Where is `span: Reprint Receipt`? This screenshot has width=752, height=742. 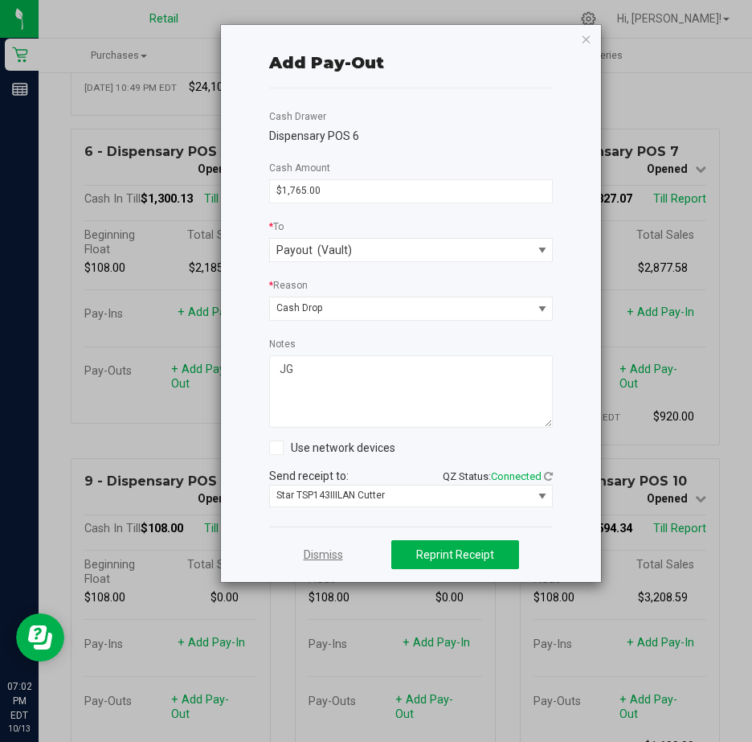
span: Reprint Receipt is located at coordinates (455, 554).